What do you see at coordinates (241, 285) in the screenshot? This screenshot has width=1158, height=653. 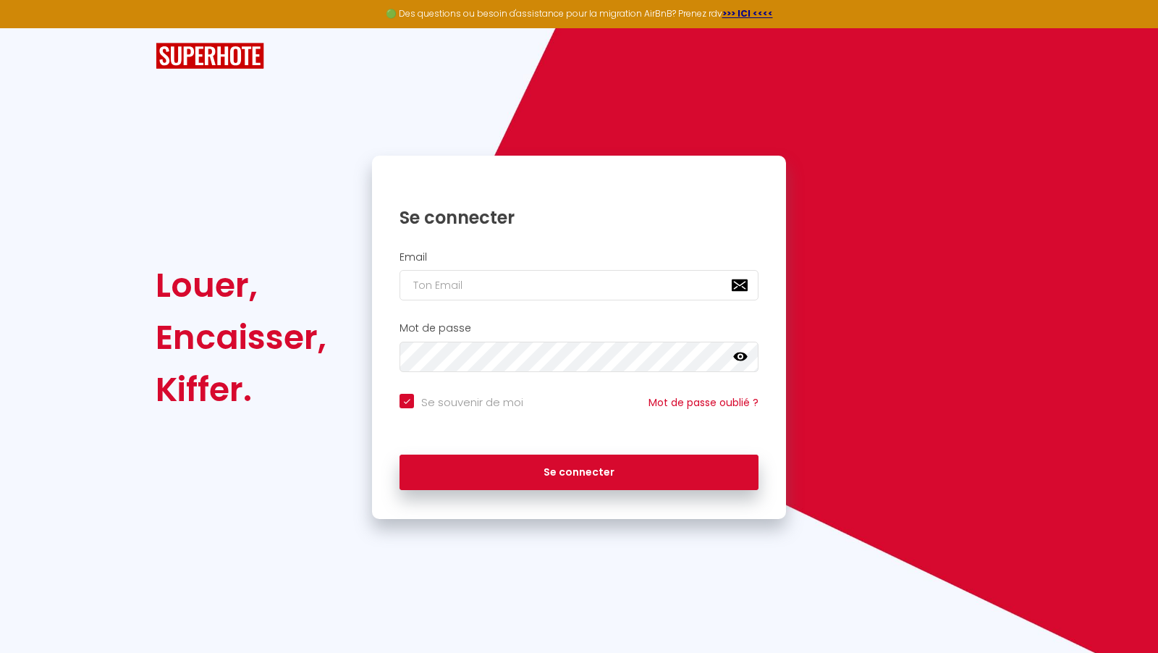 I see `div: Louer,` at bounding box center [241, 285].